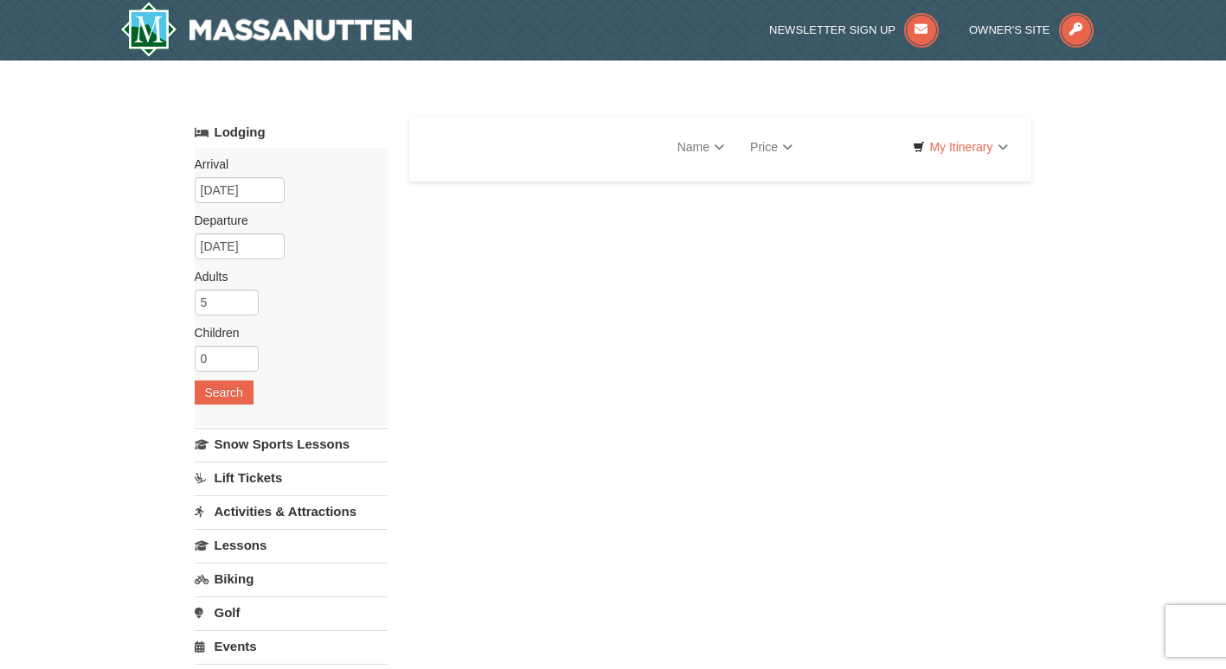 The width and height of the screenshot is (1226, 669). Describe the element at coordinates (771, 147) in the screenshot. I see `a: Price` at that location.